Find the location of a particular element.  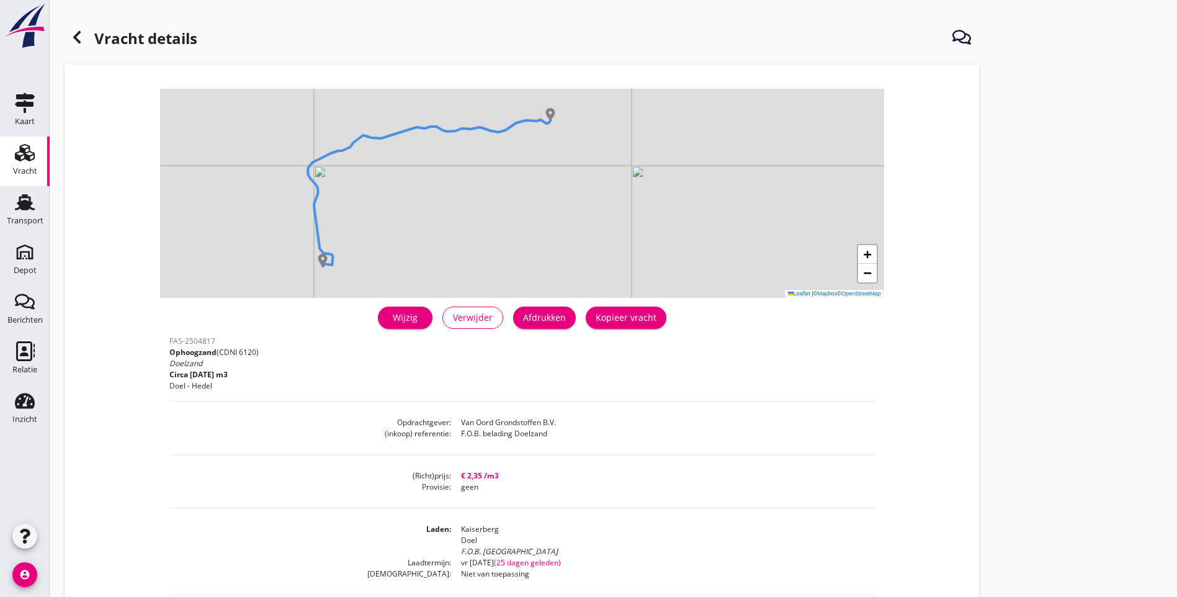

div: Afdrukken is located at coordinates (544, 317).